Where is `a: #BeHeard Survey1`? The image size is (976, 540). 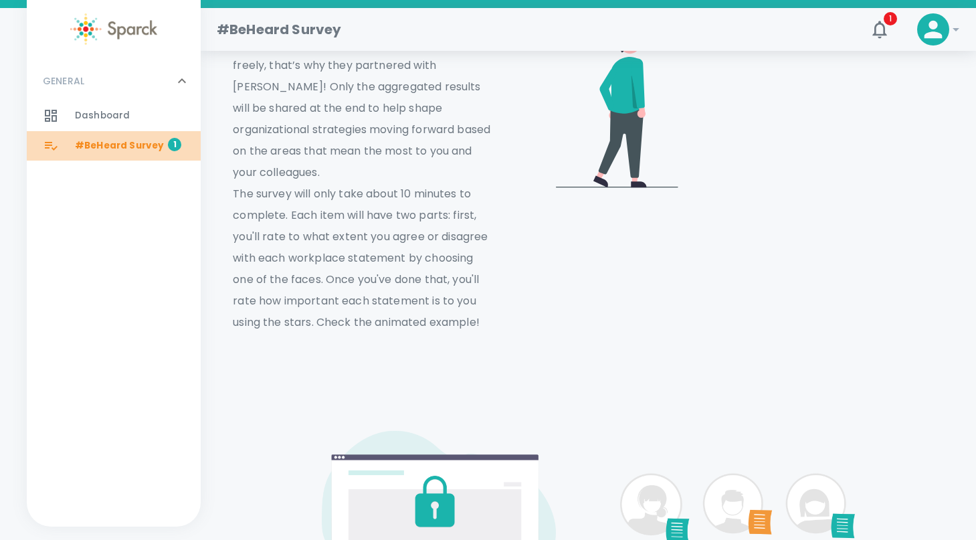
a: #BeHeard Survey1 is located at coordinates (114, 146).